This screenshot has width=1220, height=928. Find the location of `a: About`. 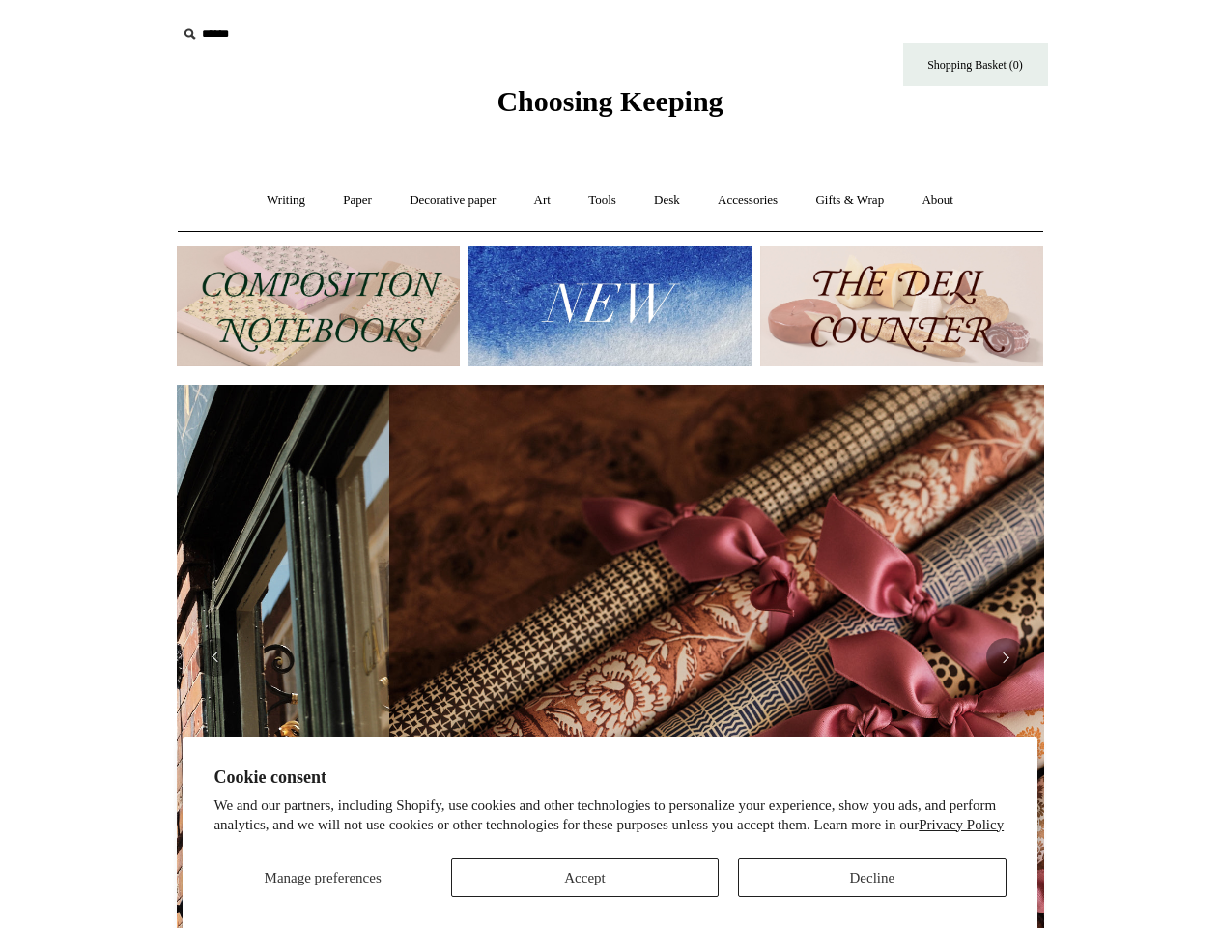

a: About is located at coordinates (937, 200).